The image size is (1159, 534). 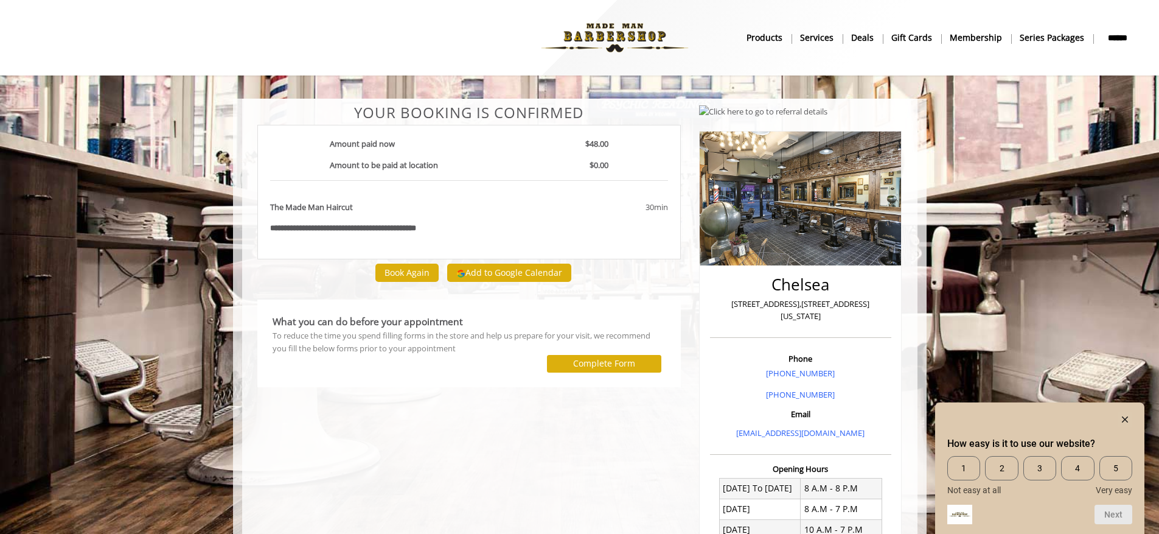 I want to click on a: Productsproducts, so click(x=765, y=37).